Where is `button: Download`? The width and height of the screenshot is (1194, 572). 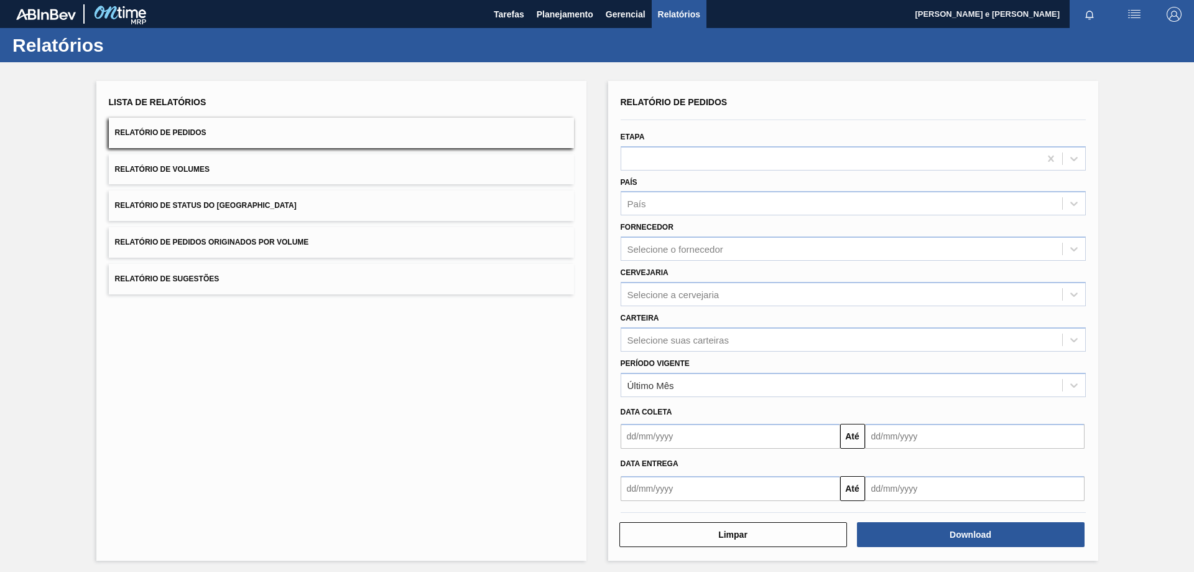 button: Download is located at coordinates (971, 534).